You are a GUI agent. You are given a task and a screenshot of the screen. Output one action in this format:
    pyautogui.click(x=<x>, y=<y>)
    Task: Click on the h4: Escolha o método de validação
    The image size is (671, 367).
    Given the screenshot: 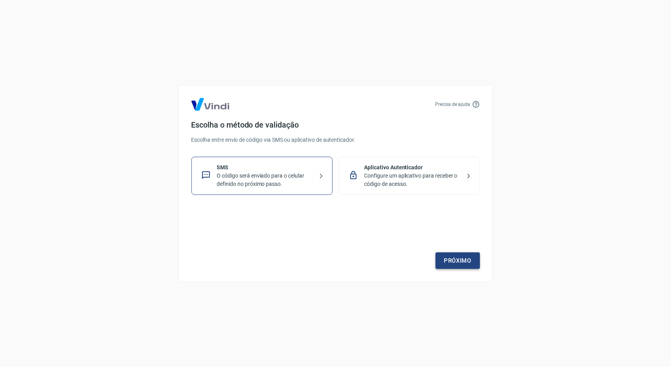 What is the action you would take?
    pyautogui.click(x=336, y=125)
    